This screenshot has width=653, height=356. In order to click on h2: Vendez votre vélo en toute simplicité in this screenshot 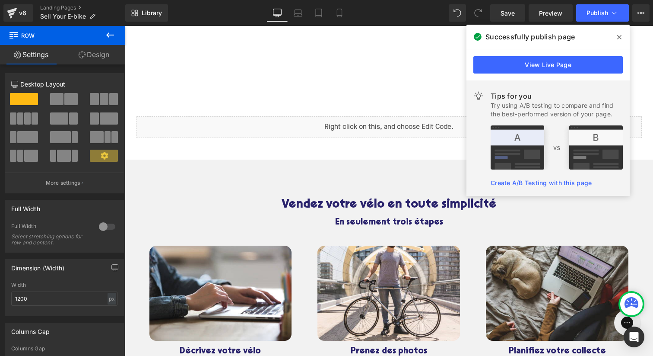, I will do `click(264, 179)`.